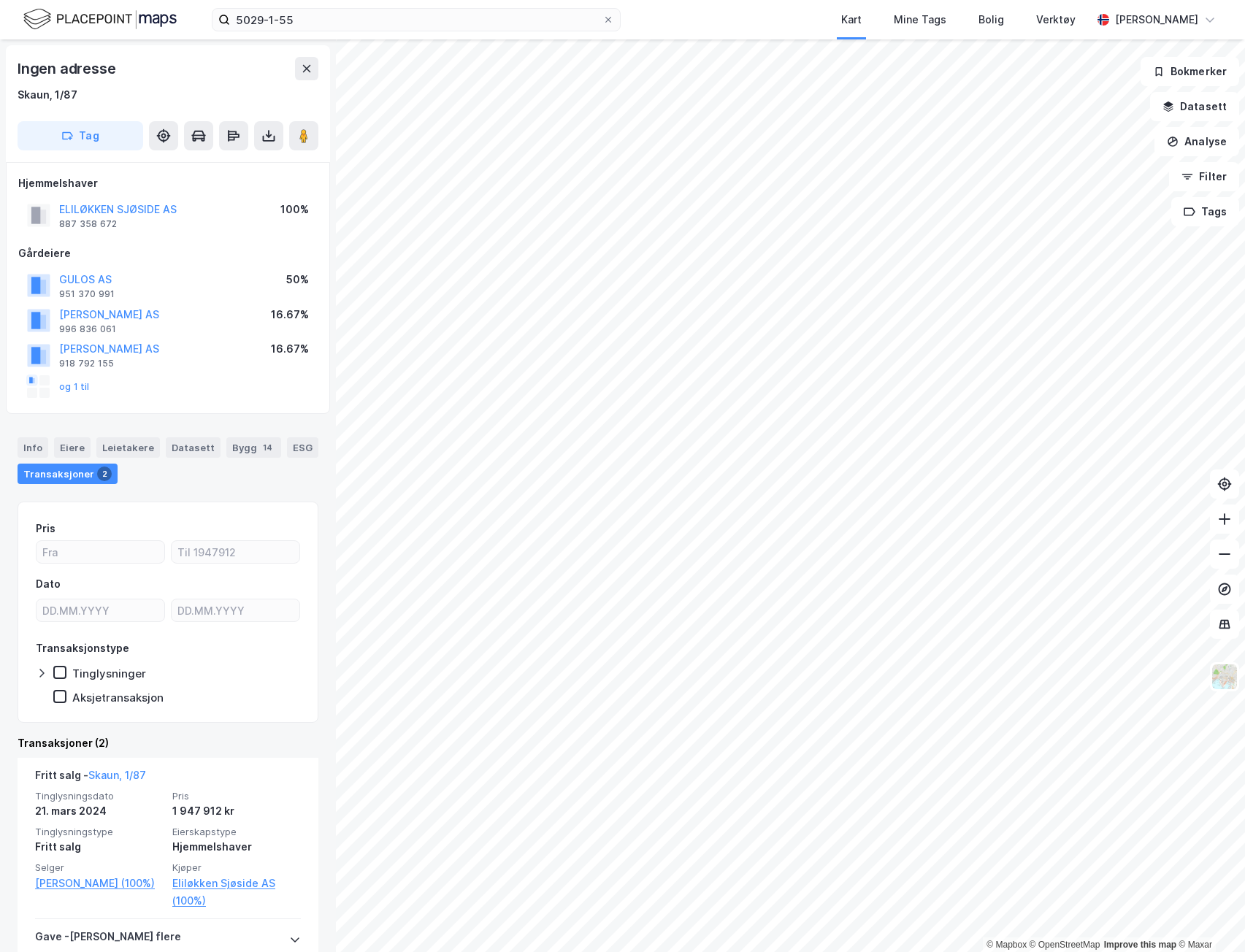 The width and height of the screenshot is (1245, 952). I want to click on div: 951 370 991, so click(86, 294).